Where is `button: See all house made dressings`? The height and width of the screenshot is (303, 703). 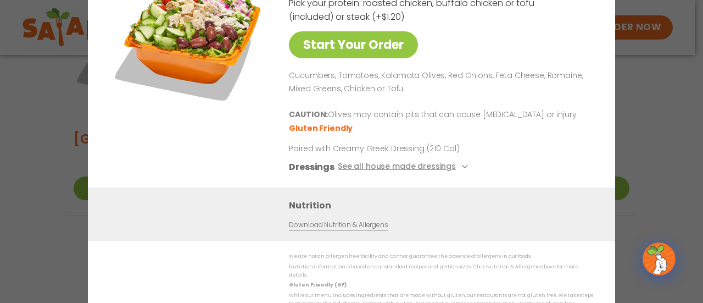 button: See all house made dressings is located at coordinates (404, 167).